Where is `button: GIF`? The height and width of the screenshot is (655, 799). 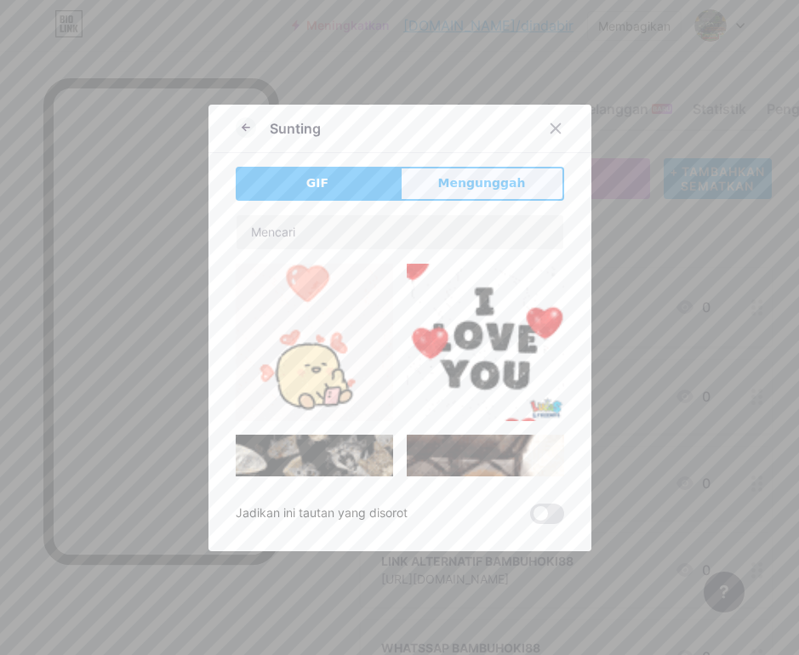
button: GIF is located at coordinates (317, 184).